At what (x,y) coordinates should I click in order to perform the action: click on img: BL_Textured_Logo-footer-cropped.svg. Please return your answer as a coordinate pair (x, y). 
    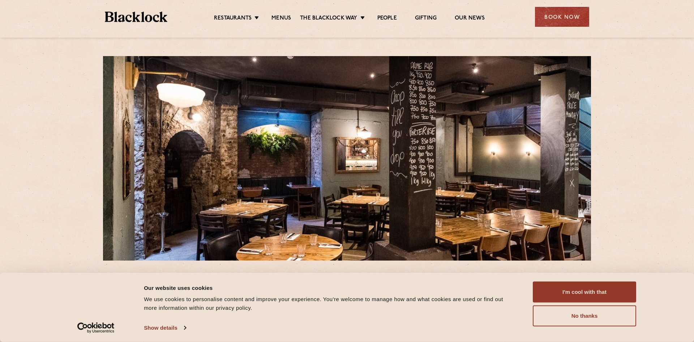
    Looking at the image, I should click on (136, 17).